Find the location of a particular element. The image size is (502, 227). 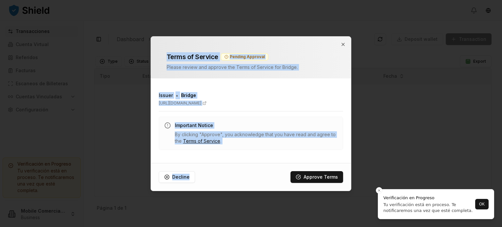

p: By clicking "Approve", you acknowledge that you have read and agree to the . is located at coordinates (256, 138).